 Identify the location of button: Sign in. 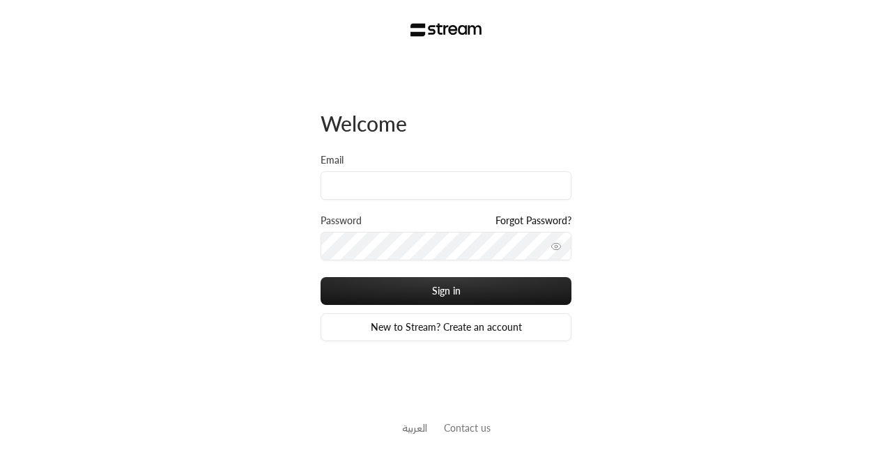
(446, 291).